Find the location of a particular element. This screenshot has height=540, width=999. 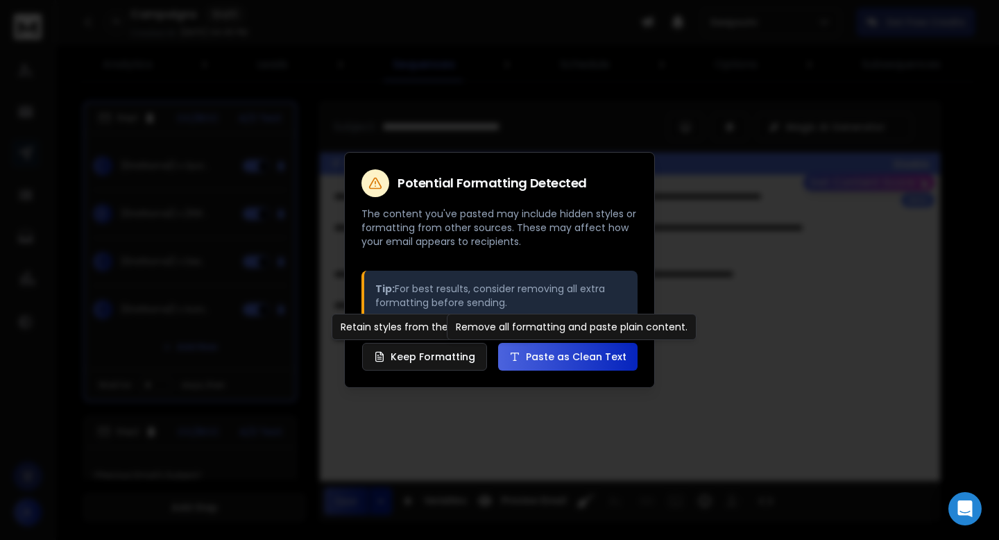

strong: Tip: is located at coordinates (385, 288).